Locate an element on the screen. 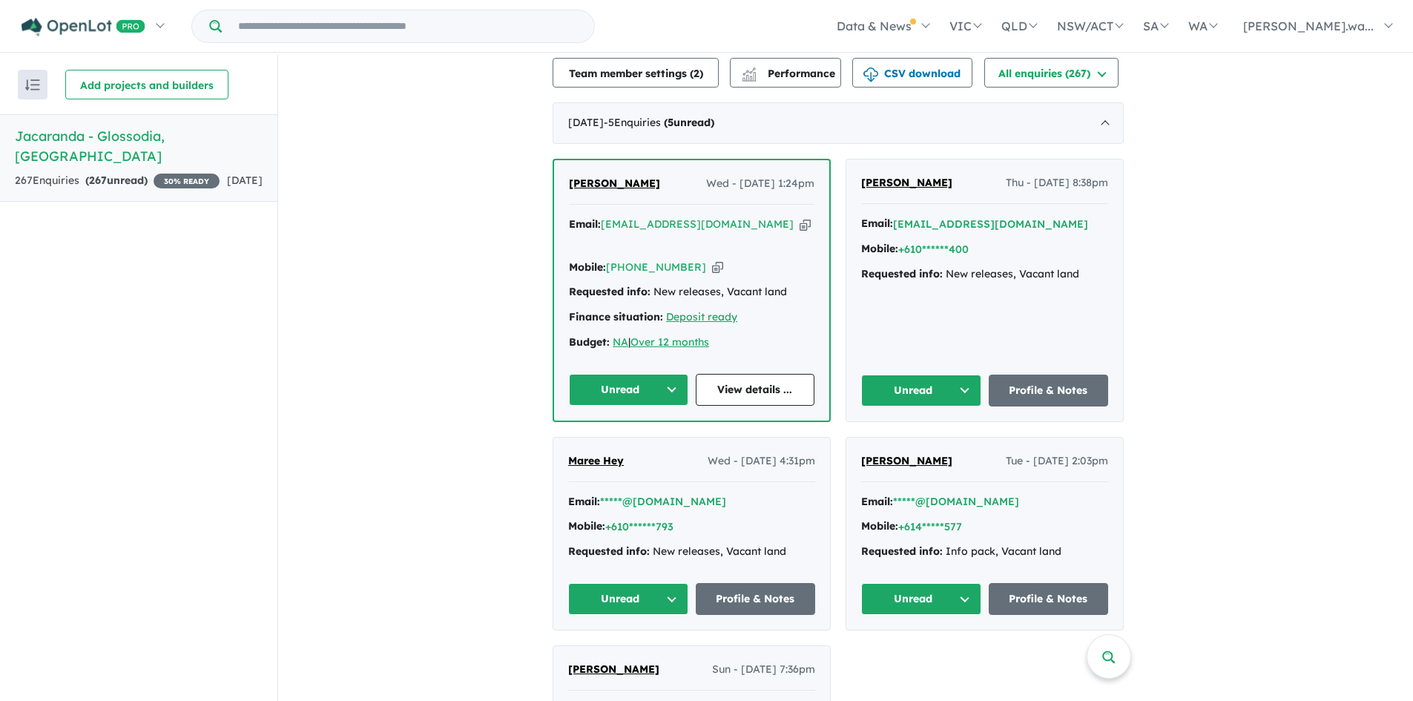 The width and height of the screenshot is (1413, 701). img: sort.svg is located at coordinates (33, 85).